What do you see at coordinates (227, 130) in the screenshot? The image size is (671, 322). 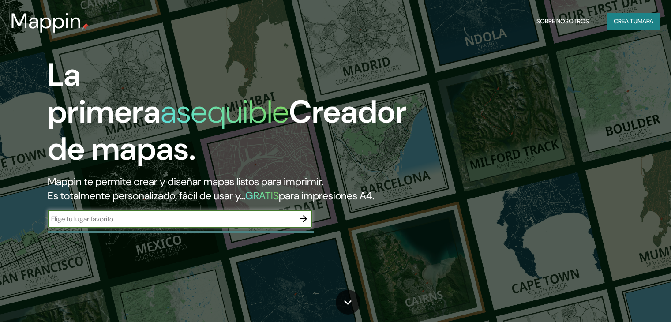 I see `font: Creador de mapas.` at bounding box center [227, 130].